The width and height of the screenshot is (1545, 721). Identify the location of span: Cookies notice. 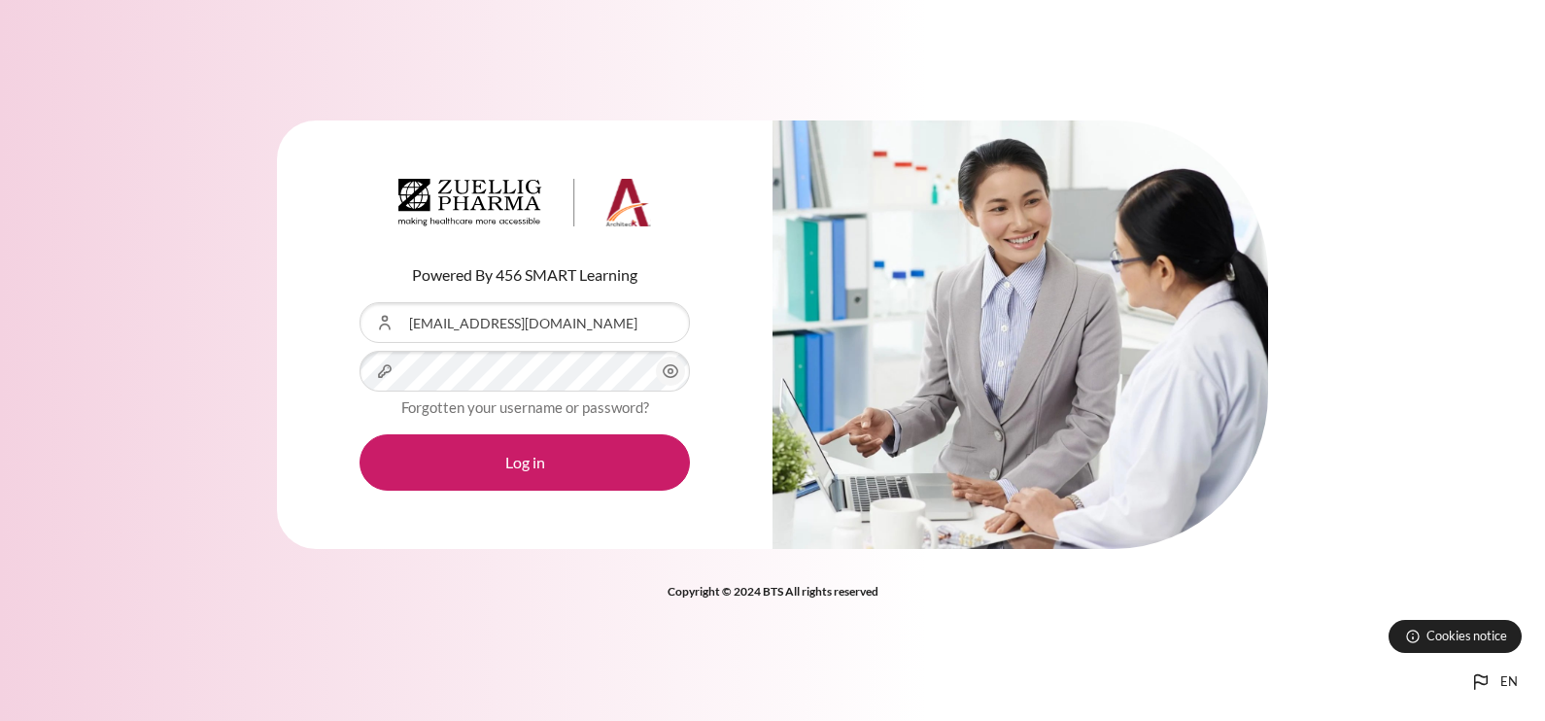
(1466, 635).